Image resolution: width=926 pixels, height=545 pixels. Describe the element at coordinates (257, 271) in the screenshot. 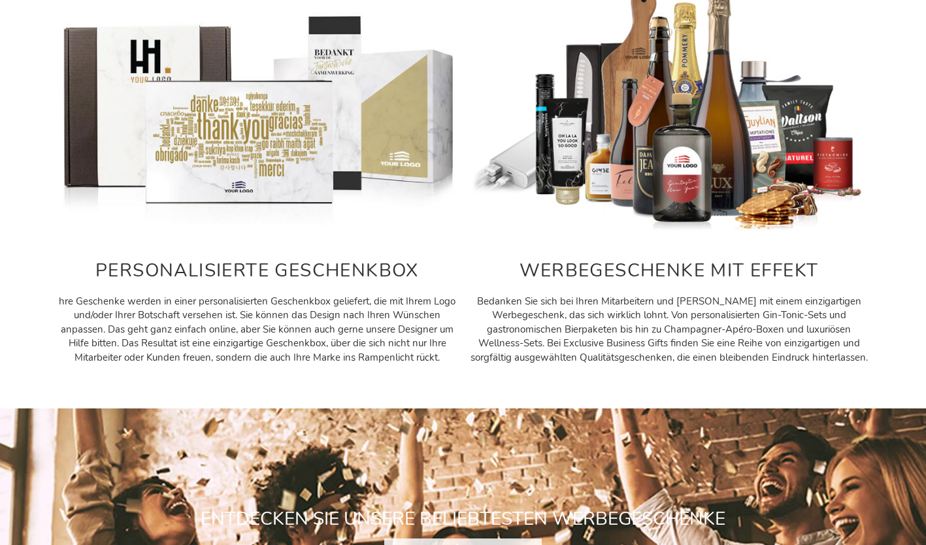

I see `h2: PERSONALISIERTE GESCHENKBOX` at that location.